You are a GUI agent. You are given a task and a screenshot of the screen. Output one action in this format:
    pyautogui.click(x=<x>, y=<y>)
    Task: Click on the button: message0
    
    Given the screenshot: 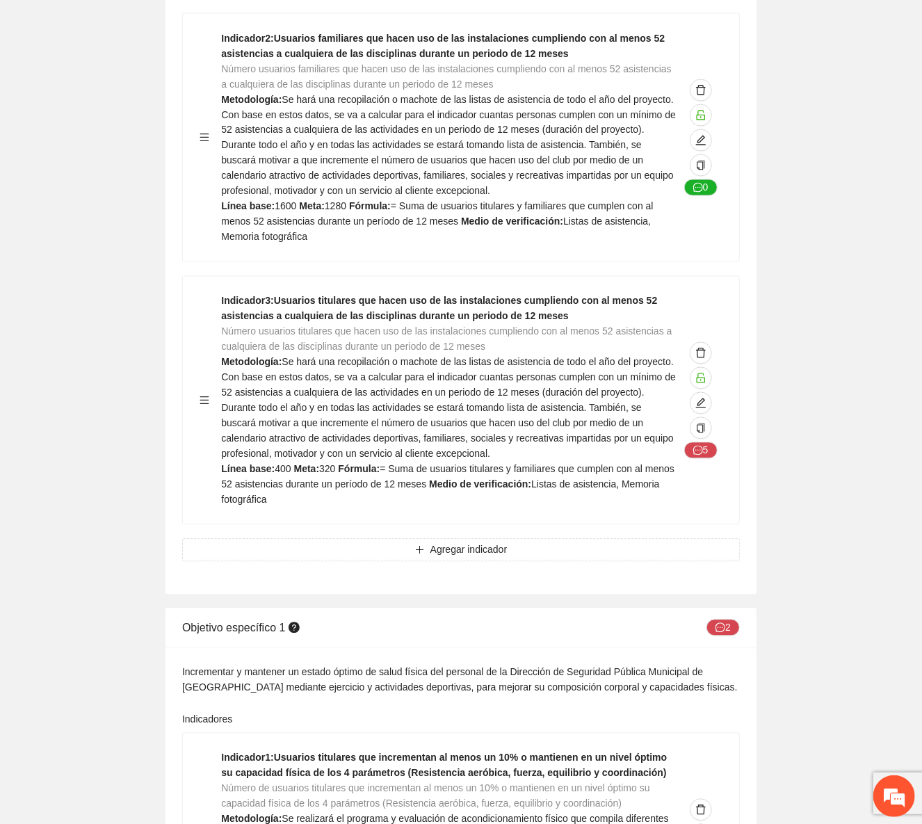 What is the action you would take?
    pyautogui.click(x=701, y=188)
    